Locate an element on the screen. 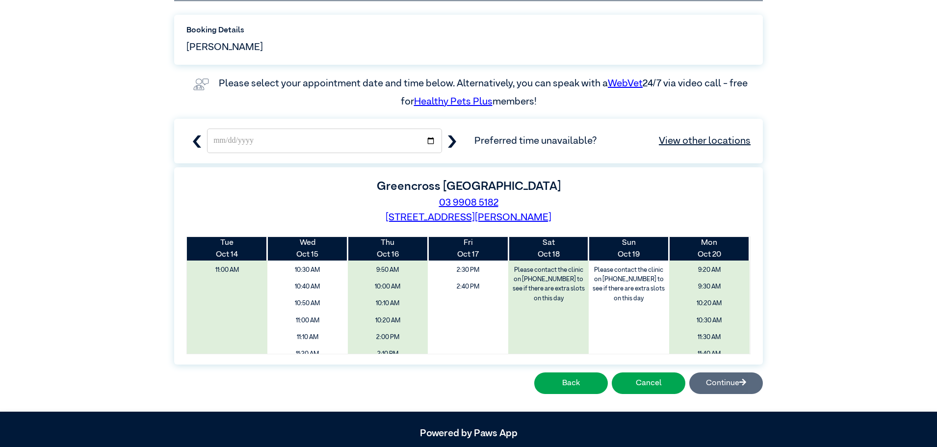  button: Back is located at coordinates (571, 383).